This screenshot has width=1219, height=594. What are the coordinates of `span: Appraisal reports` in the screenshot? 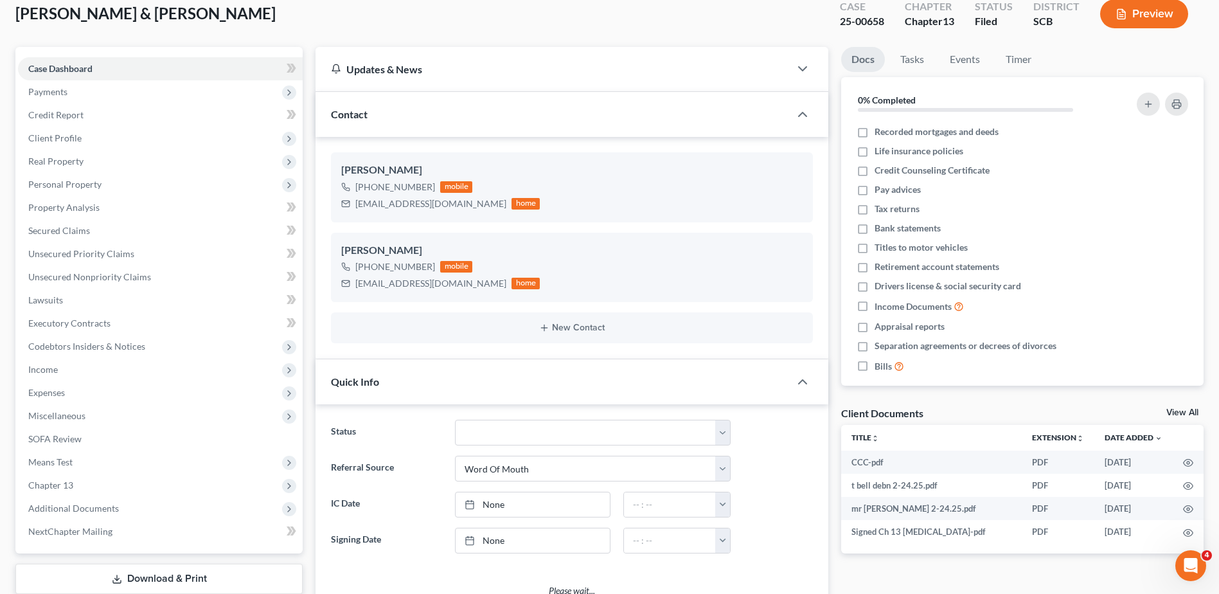 It's located at (909, 326).